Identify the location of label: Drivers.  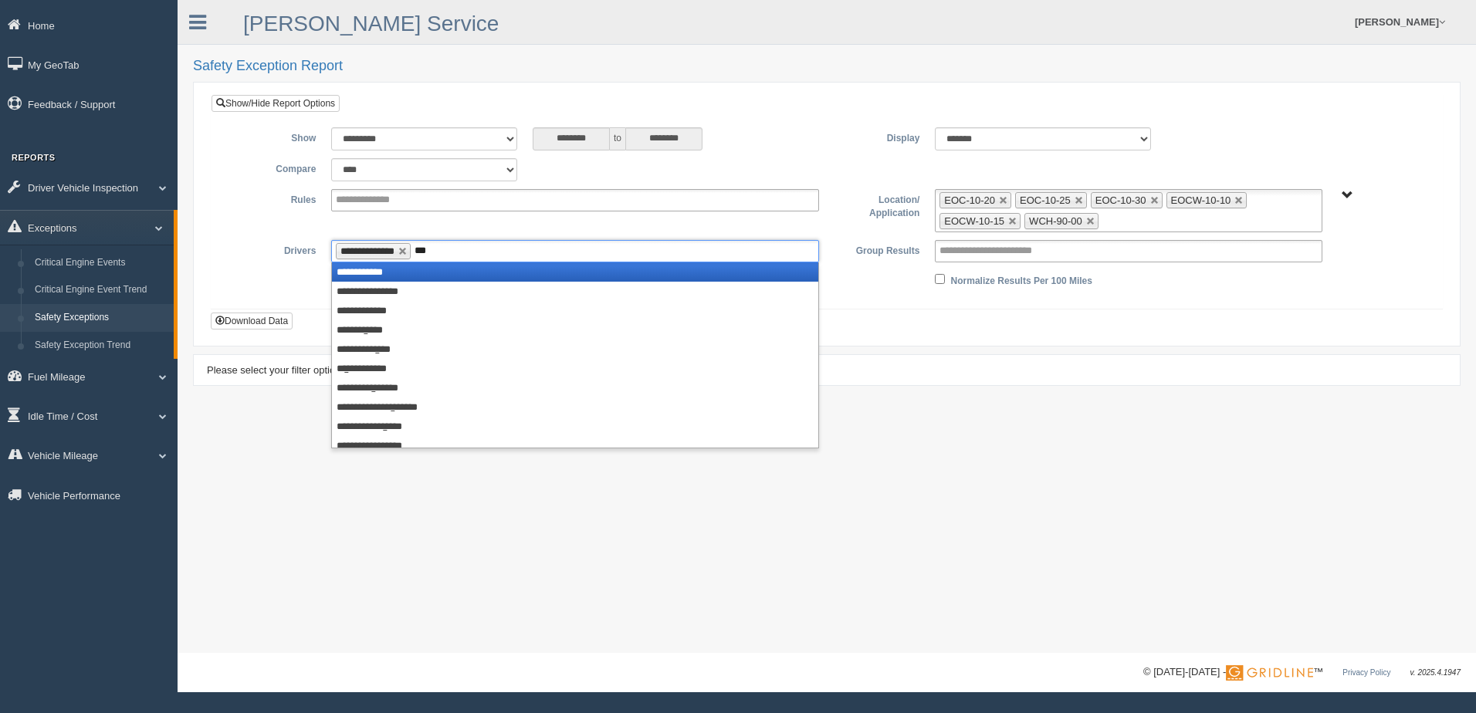
(273, 249).